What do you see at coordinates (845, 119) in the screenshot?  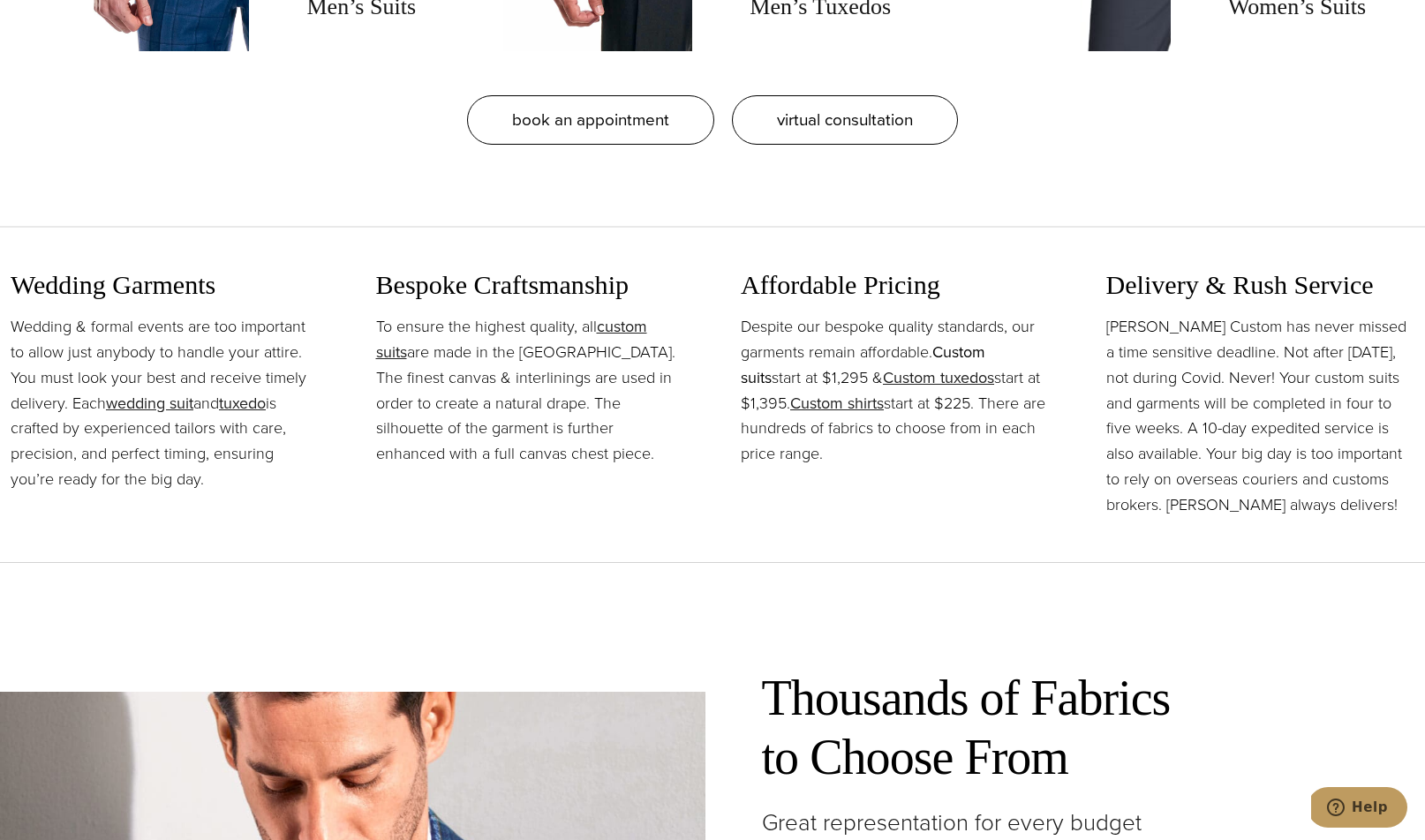 I see `span: virtual consultation` at bounding box center [845, 119].